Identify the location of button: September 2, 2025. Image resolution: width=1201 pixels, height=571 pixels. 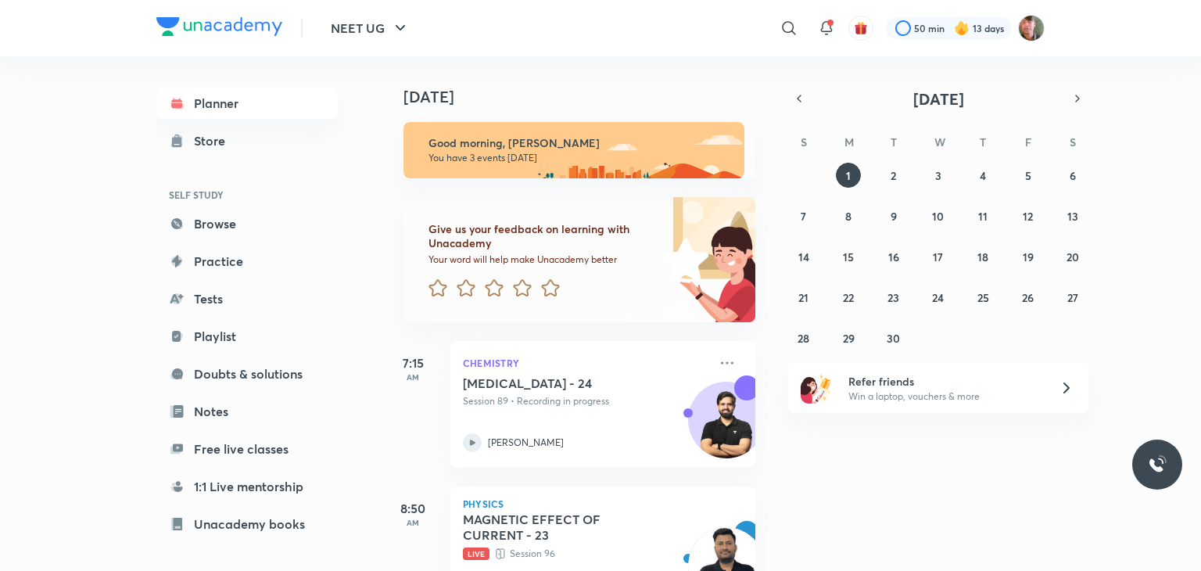
(893, 175).